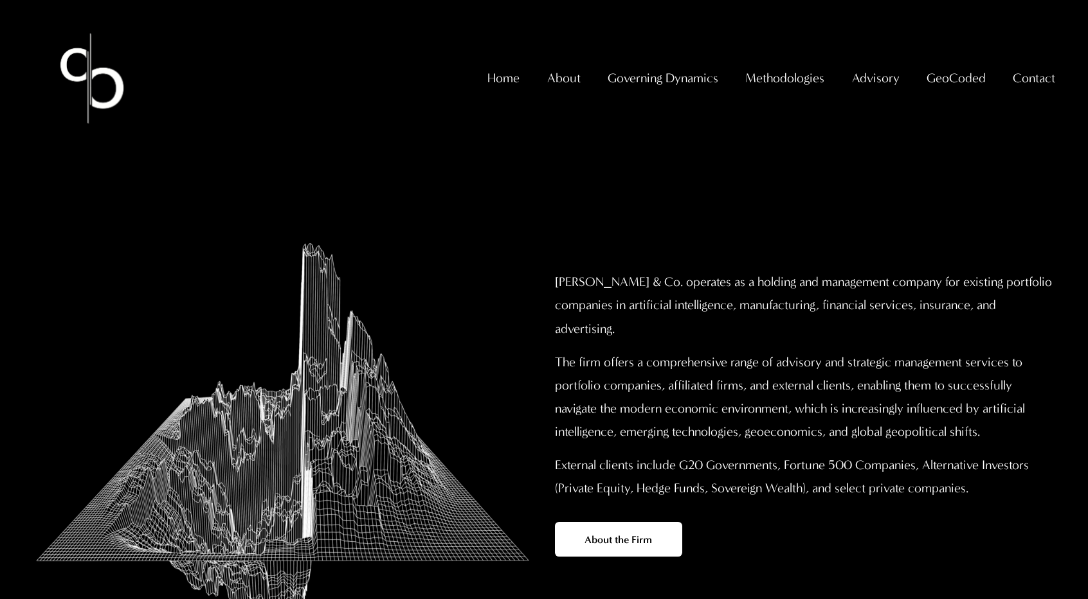 This screenshot has width=1088, height=599. I want to click on span: Methodologies, so click(784, 78).